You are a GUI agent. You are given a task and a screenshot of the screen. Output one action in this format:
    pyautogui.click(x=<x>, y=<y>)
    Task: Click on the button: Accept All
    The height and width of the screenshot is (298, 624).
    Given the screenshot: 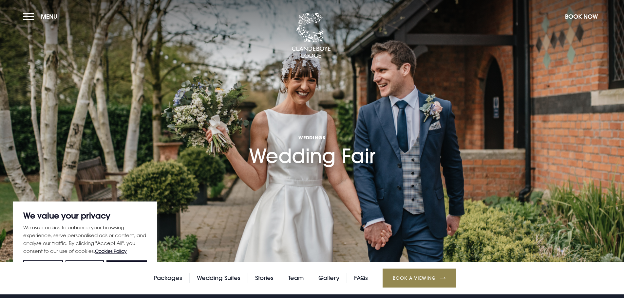 What is the action you would take?
    pyautogui.click(x=127, y=268)
    